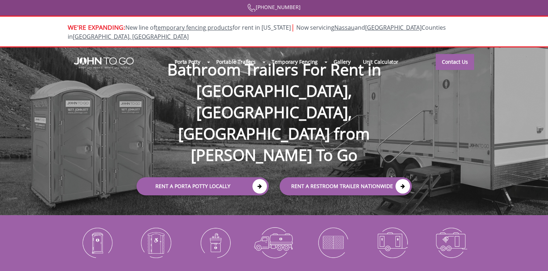 The image size is (548, 271). I want to click on a: Portable Trailers, so click(236, 62).